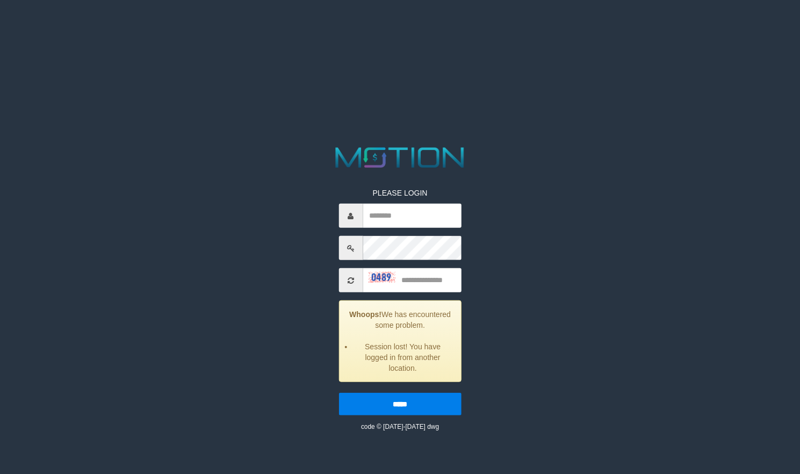 The image size is (800, 474). I want to click on li: Session lost! You have logged in from another location., so click(403, 357).